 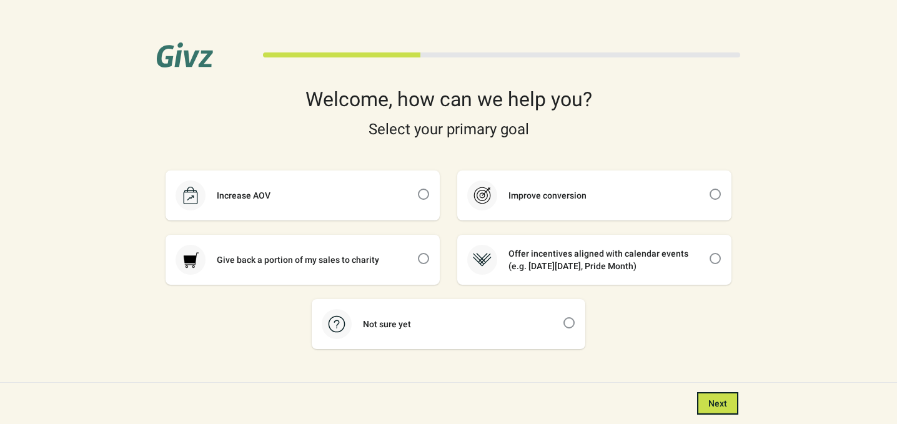 I want to click on div: Increase AOV, so click(x=244, y=196).